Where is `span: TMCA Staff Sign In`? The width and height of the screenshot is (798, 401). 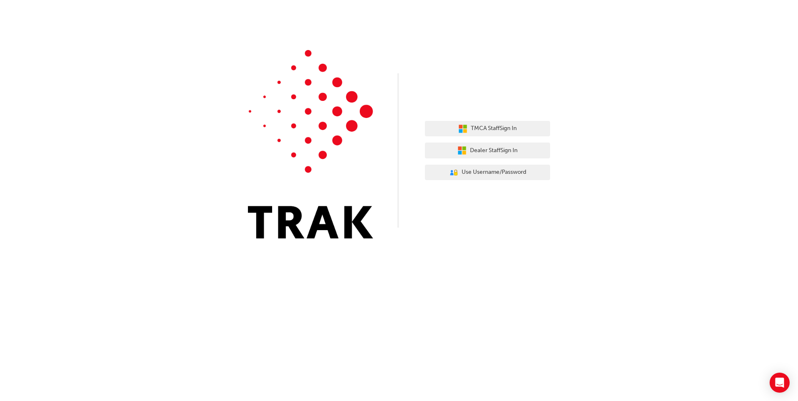 span: TMCA Staff Sign In is located at coordinates (494, 129).